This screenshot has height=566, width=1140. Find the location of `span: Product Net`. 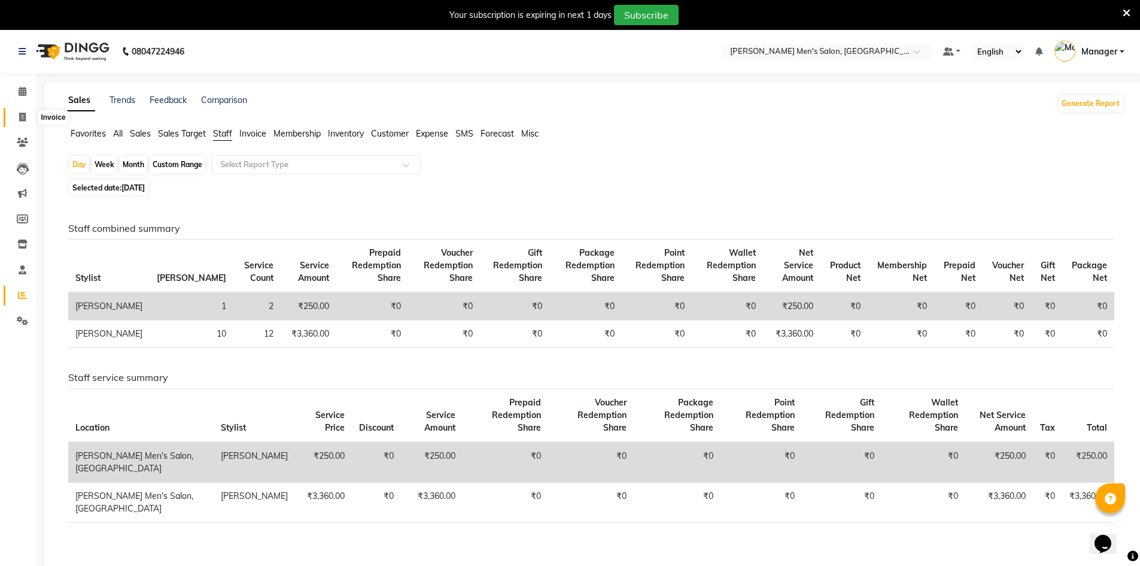

span: Product Net is located at coordinates (845, 271).